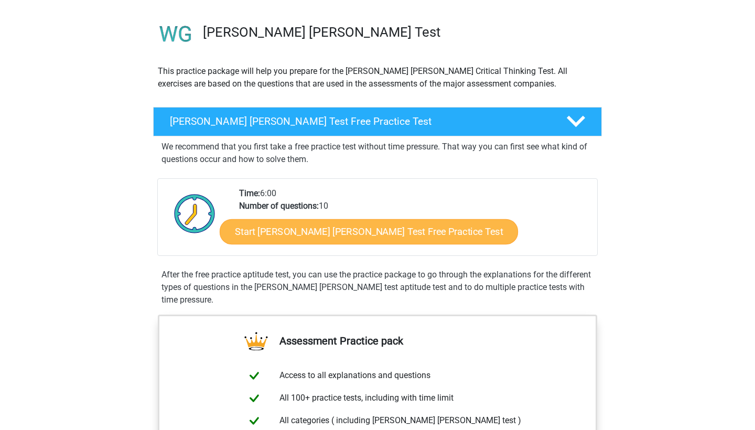  Describe the element at coordinates (195, 214) in the screenshot. I see `img: Clock` at that location.